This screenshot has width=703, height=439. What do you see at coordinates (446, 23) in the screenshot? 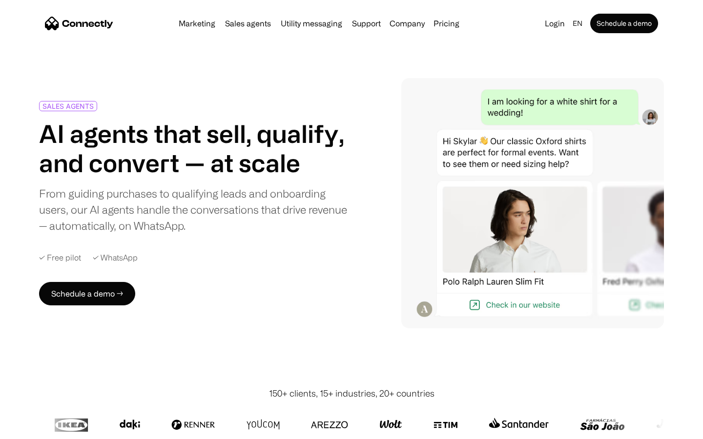
I see `a: Pricing` at bounding box center [446, 23].